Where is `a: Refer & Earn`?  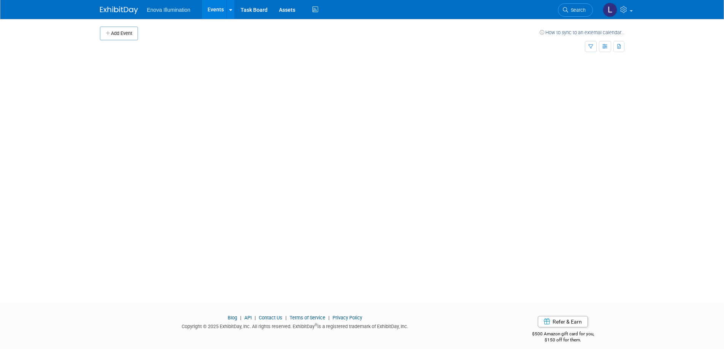
a: Refer & Earn is located at coordinates (563, 322).